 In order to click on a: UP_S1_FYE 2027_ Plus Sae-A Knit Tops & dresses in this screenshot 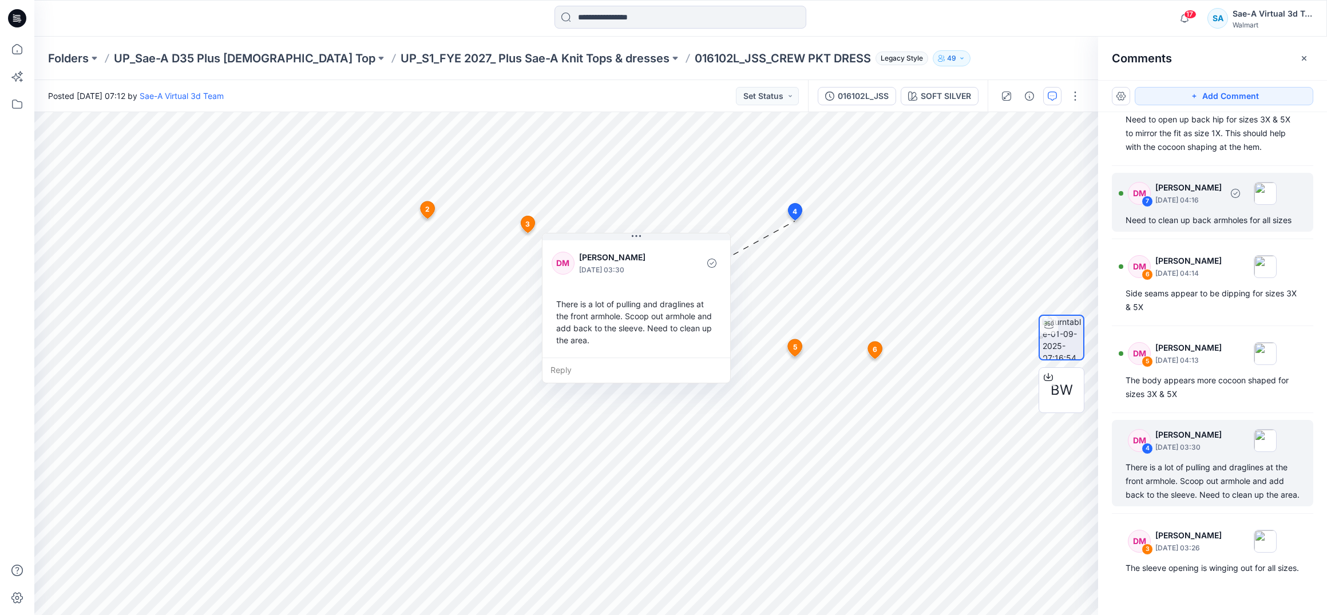, I will do `click(535, 58)`.